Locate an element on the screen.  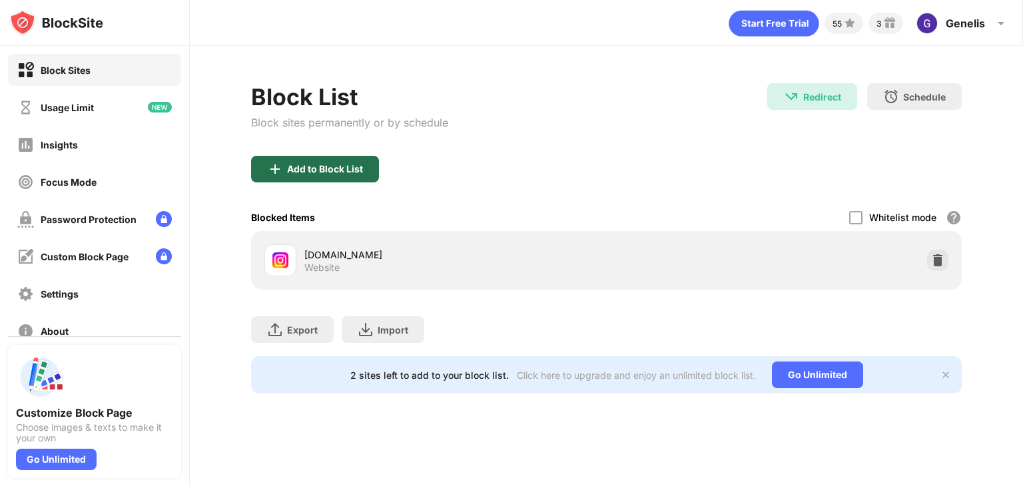
div: Block Sites is located at coordinates (65, 70).